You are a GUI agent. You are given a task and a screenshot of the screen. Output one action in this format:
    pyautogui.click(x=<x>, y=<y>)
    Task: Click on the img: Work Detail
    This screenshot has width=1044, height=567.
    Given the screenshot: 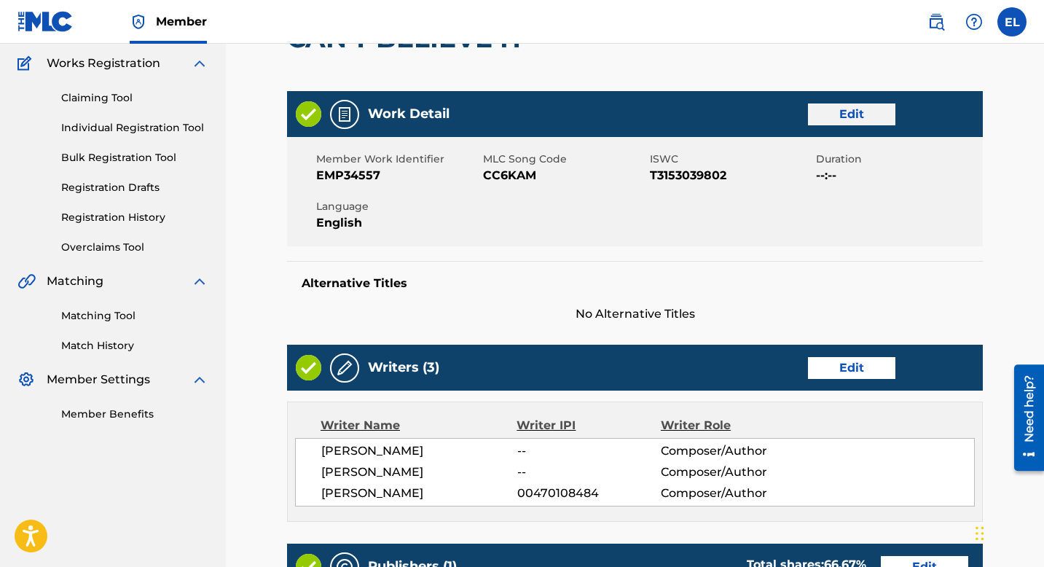 What is the action you would take?
    pyautogui.click(x=345, y=114)
    